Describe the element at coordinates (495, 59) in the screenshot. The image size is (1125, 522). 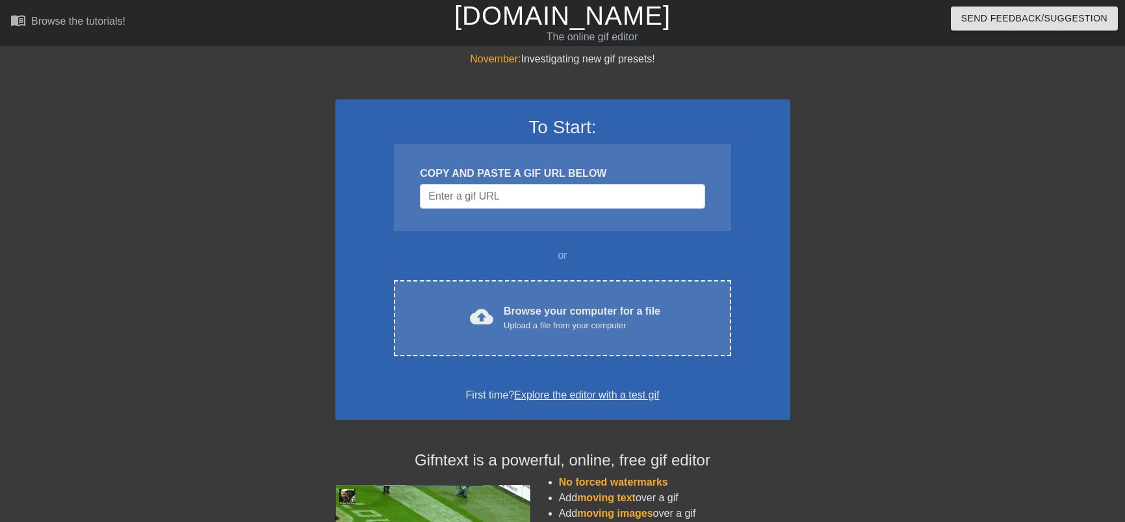
I see `span: November:` at that location.